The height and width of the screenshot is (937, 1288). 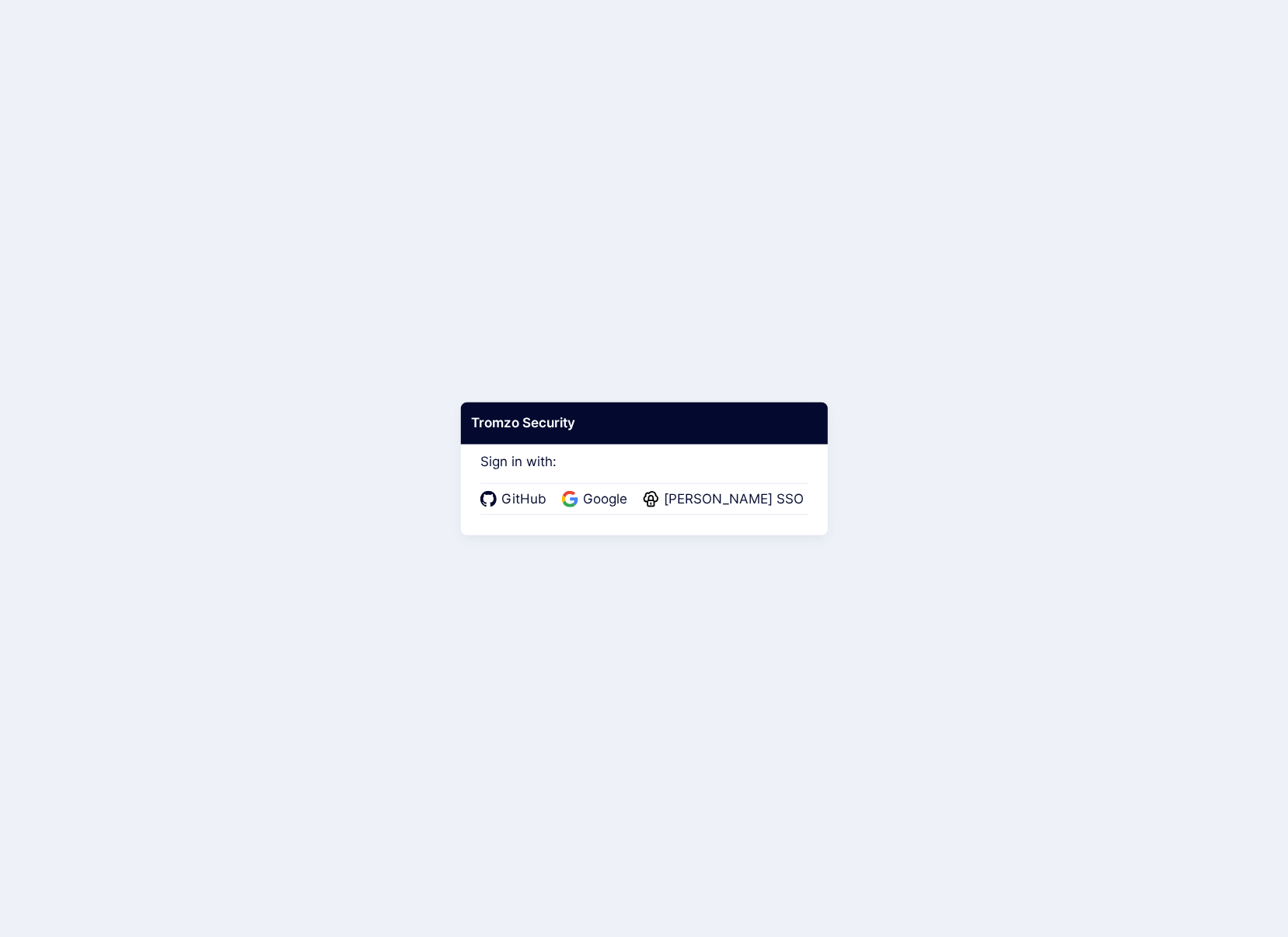 What do you see at coordinates (643, 424) in the screenshot?
I see `div: Tromzo Security` at bounding box center [643, 424].